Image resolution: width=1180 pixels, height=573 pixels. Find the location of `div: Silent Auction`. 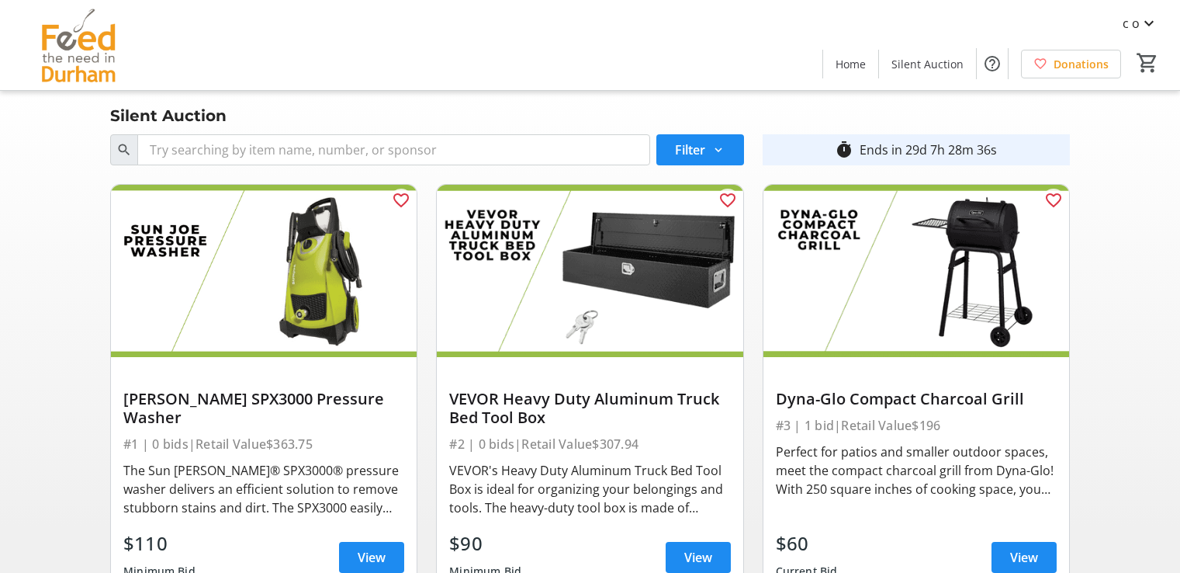

div: Silent Auction is located at coordinates (168, 116).